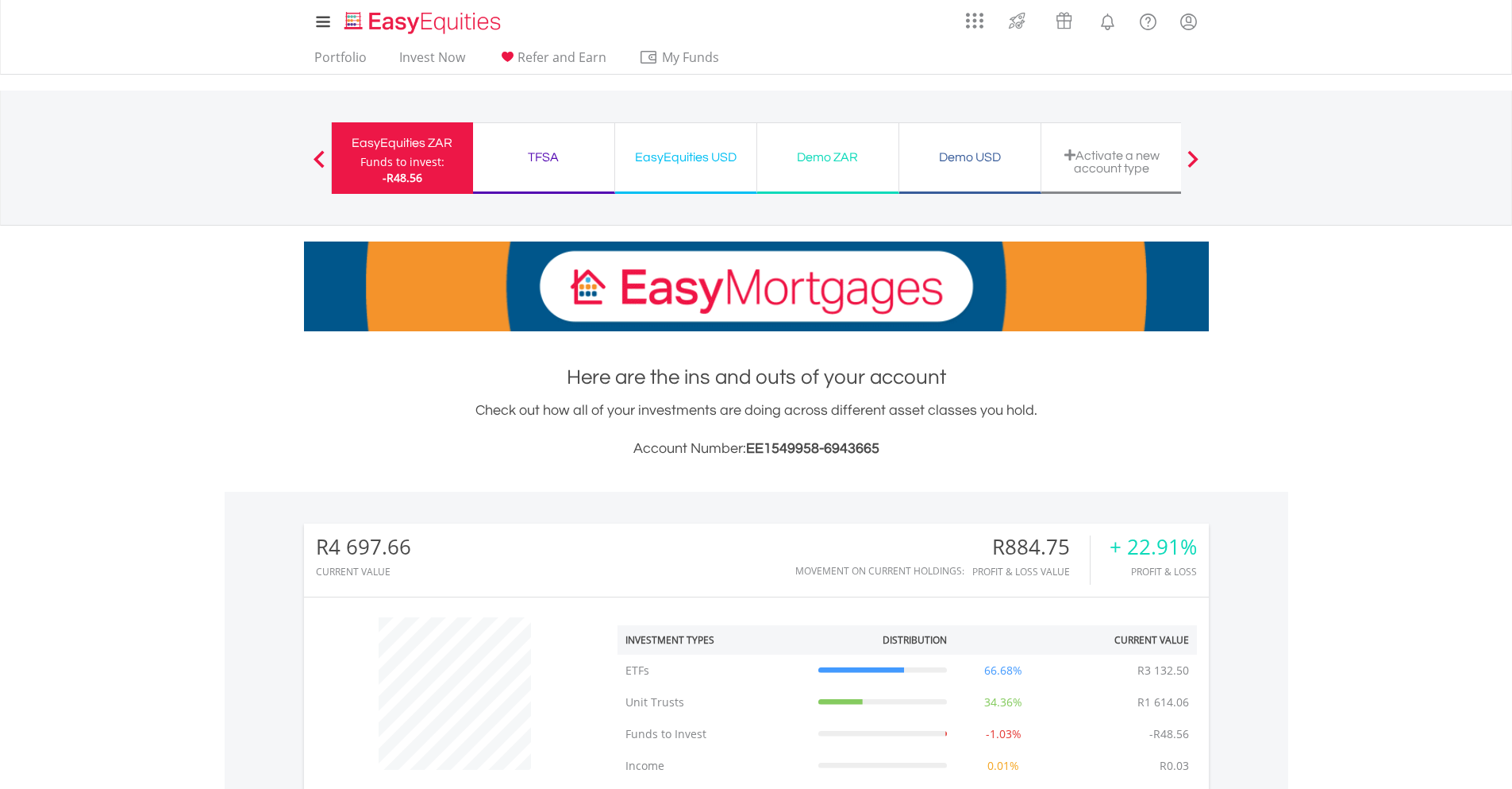 This screenshot has height=789, width=1512. What do you see at coordinates (756, 286) in the screenshot?
I see `img: EasyMortage Promotion Banner` at bounding box center [756, 286].